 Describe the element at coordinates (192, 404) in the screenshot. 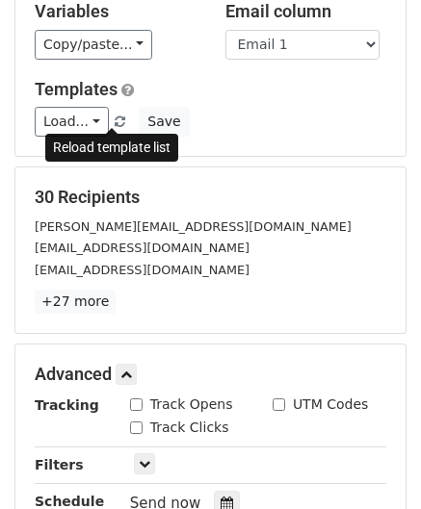

I see `label: Track Opens` at that location.